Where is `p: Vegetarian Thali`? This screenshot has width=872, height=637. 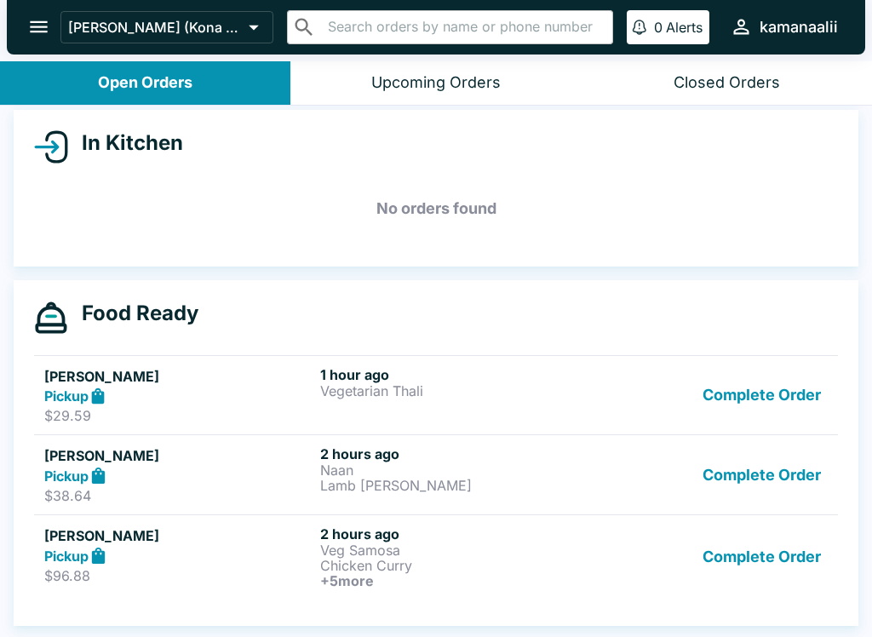
p: Vegetarian Thali is located at coordinates (455, 391).